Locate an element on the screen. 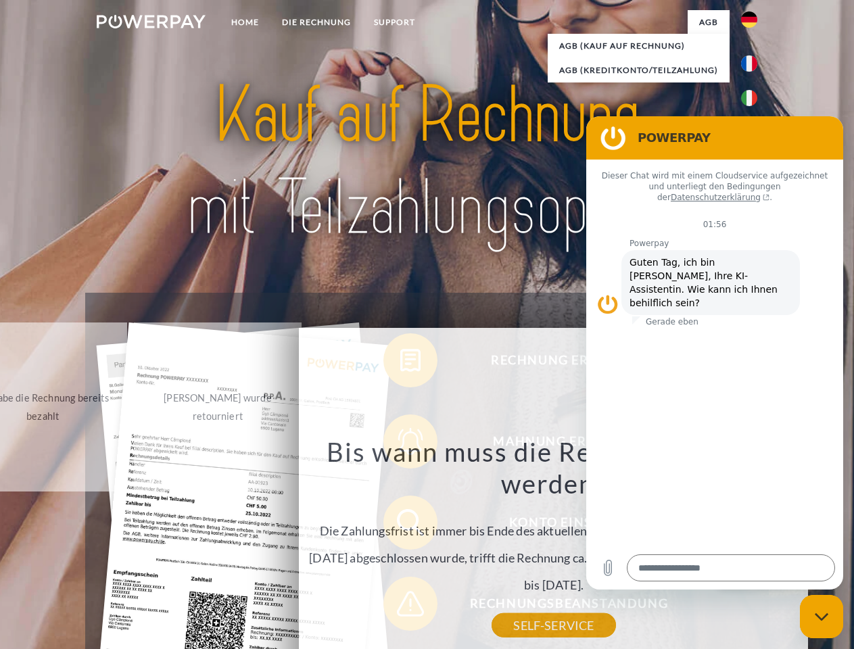  a: Home is located at coordinates (245, 22).